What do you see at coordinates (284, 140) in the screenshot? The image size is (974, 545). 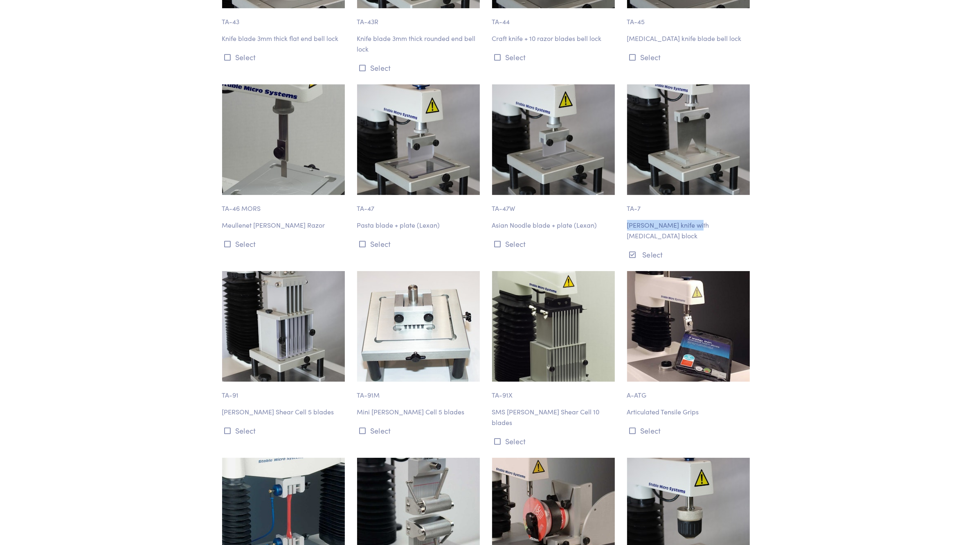 I see `img: ta-46mors.jpg` at bounding box center [284, 140].